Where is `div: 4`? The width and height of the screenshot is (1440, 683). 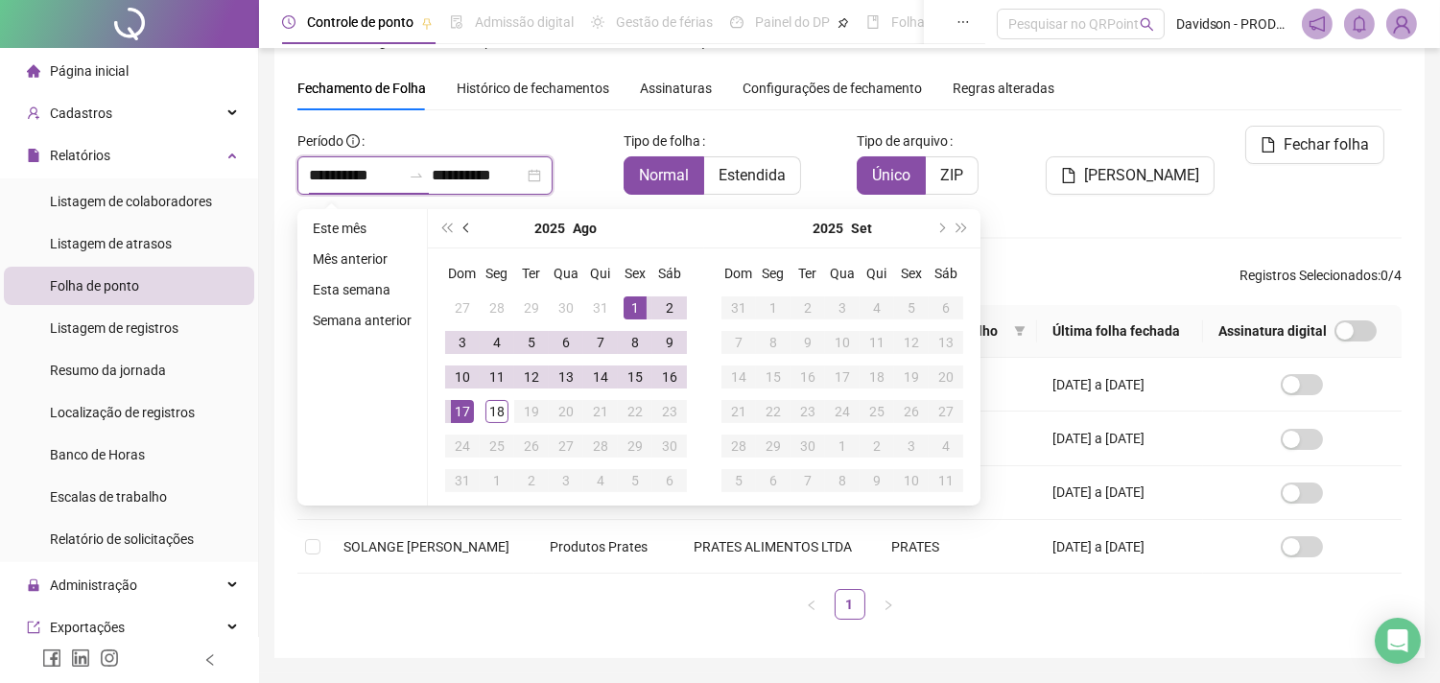 div: 4 is located at coordinates (497, 343).